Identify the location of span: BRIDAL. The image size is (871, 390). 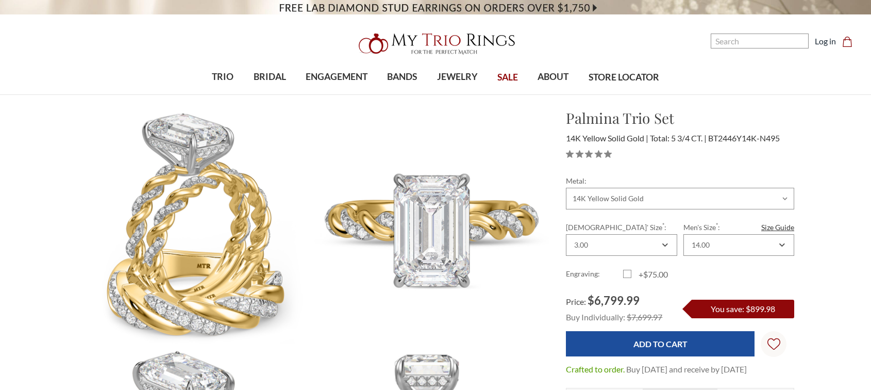
(270, 77).